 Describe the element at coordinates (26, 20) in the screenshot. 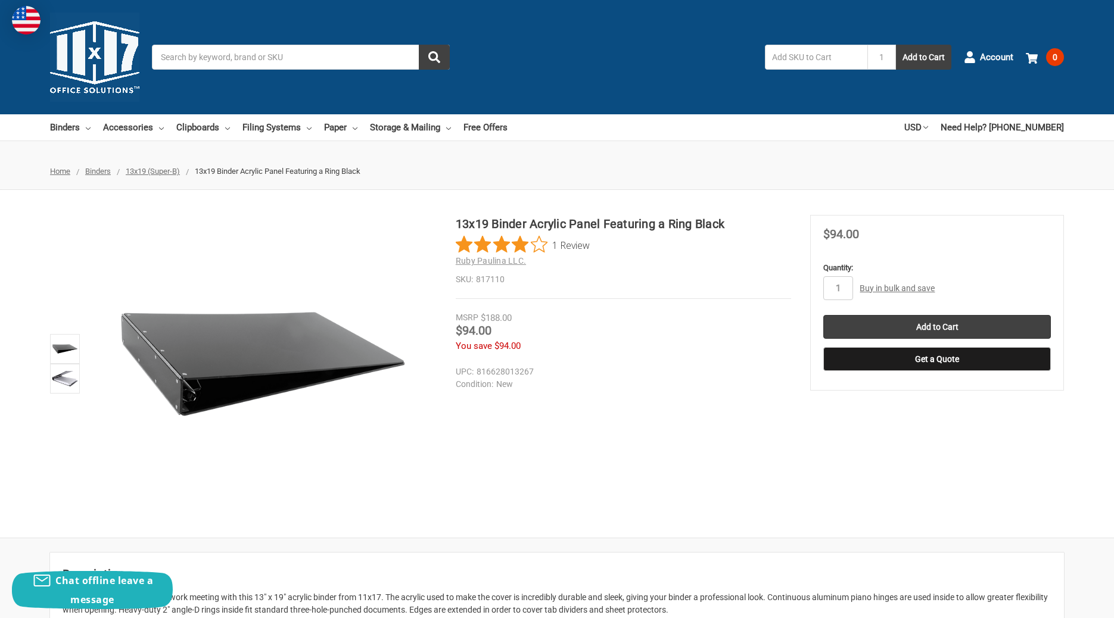

I see `img: duty and tax information for United States` at that location.